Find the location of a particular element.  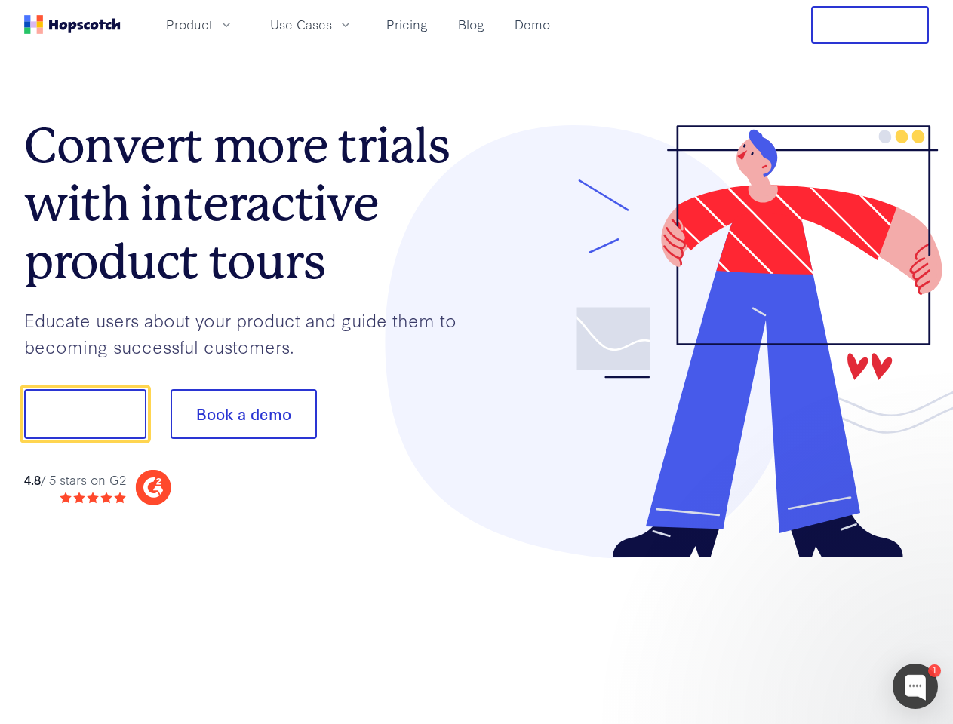

strong: 4.8 is located at coordinates (32, 479).